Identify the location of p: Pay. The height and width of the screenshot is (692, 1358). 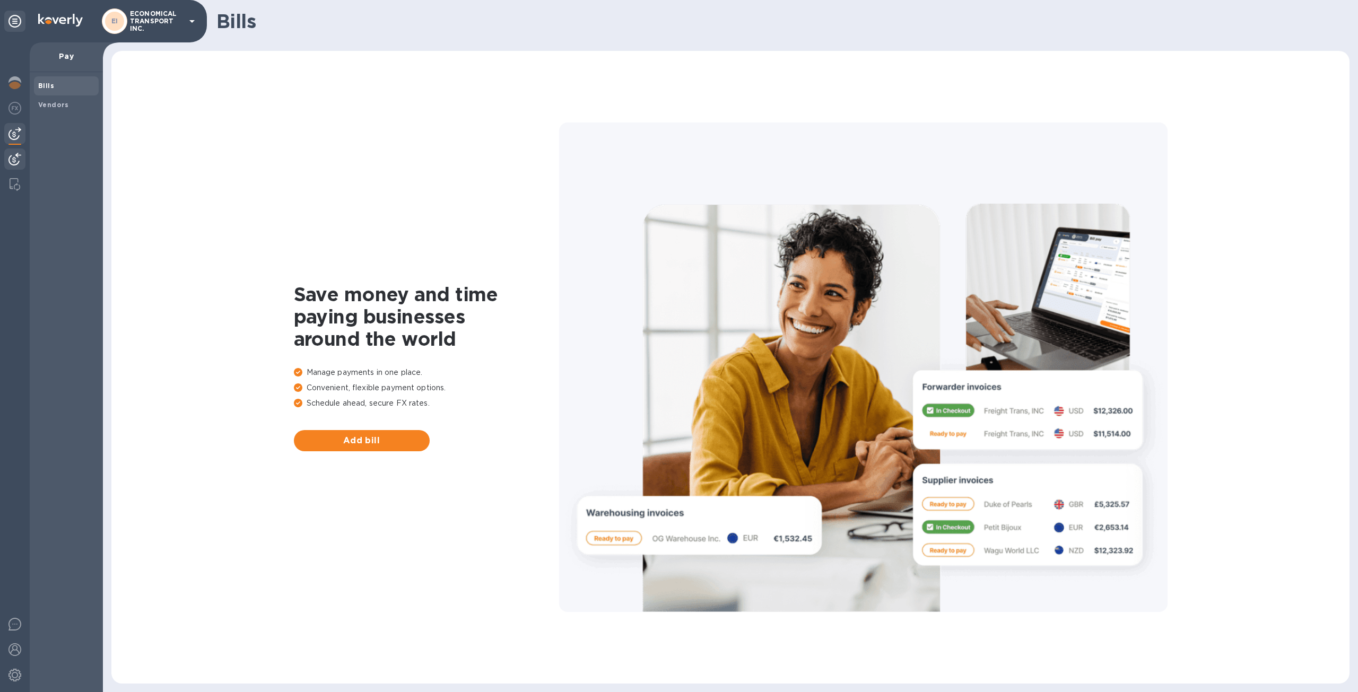
(66, 56).